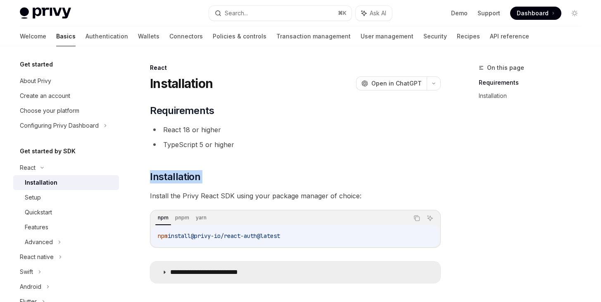 The height and width of the screenshot is (302, 601). What do you see at coordinates (378, 13) in the screenshot?
I see `span: Ask AI` at bounding box center [378, 13].